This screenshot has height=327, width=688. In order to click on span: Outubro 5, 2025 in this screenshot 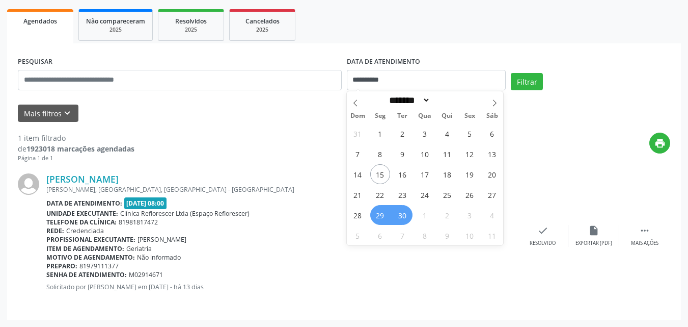, I will do `click(358, 235)`.